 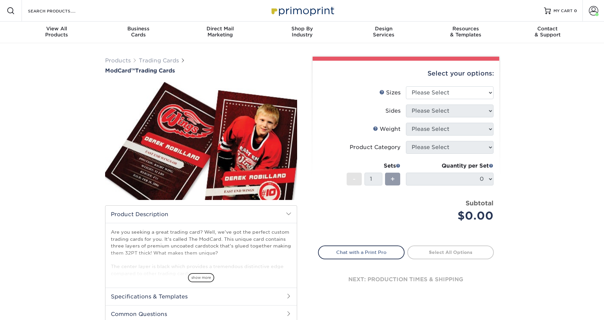 What do you see at coordinates (450, 166) in the screenshot?
I see `div: Quantity per Set` at bounding box center [450, 166].